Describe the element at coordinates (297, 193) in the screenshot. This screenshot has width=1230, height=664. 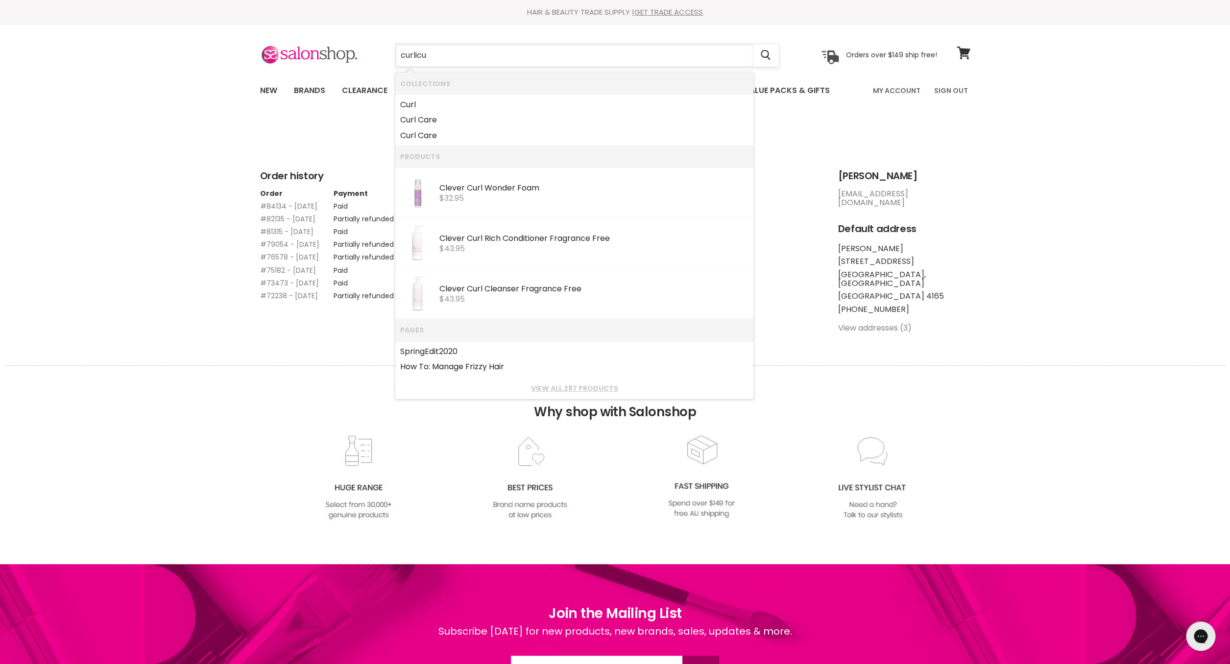
I see `th: Order` at that location.